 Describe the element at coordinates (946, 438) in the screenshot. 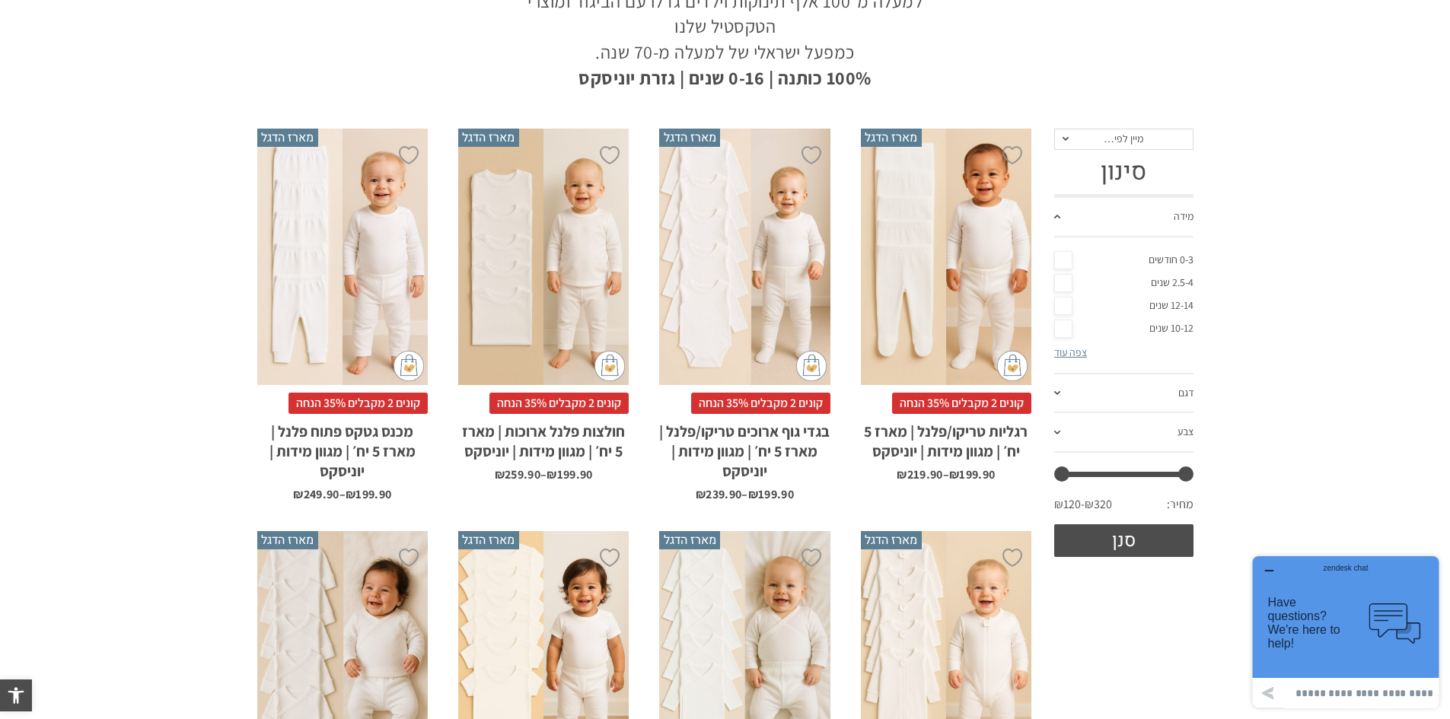

I see `h2: רגליות טריקו/פלנל | מארז 5 יח׳ | מגוון מידות | יוניסקס` at that location.